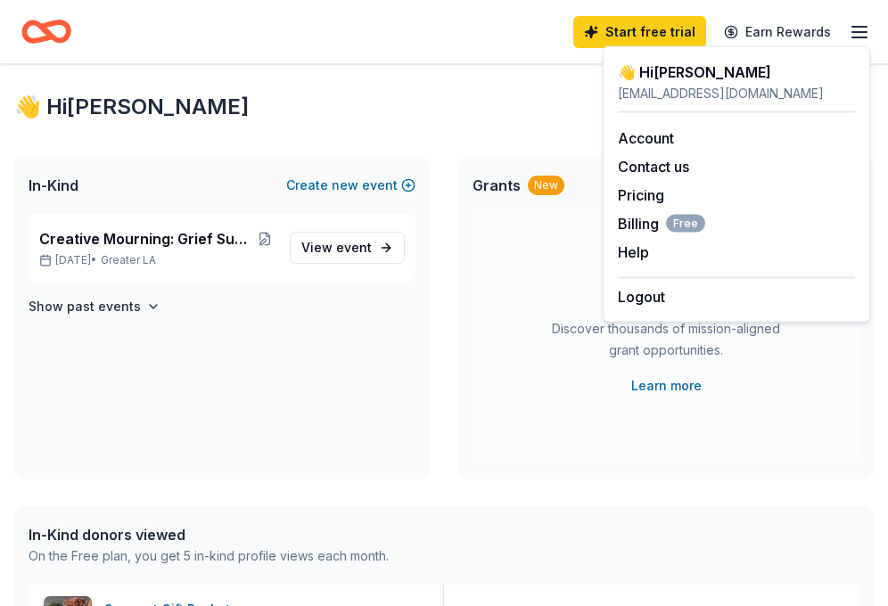 This screenshot has width=888, height=606. Describe the element at coordinates (641, 297) in the screenshot. I see `button: Logout` at that location.